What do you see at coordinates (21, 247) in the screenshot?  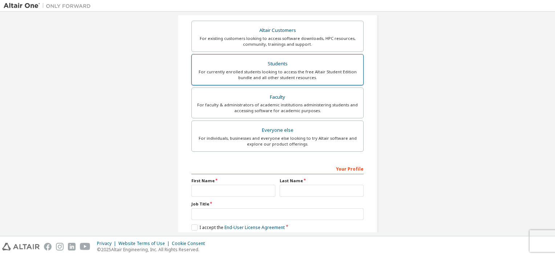 I see `img: altair_logo.svg` at bounding box center [21, 247].